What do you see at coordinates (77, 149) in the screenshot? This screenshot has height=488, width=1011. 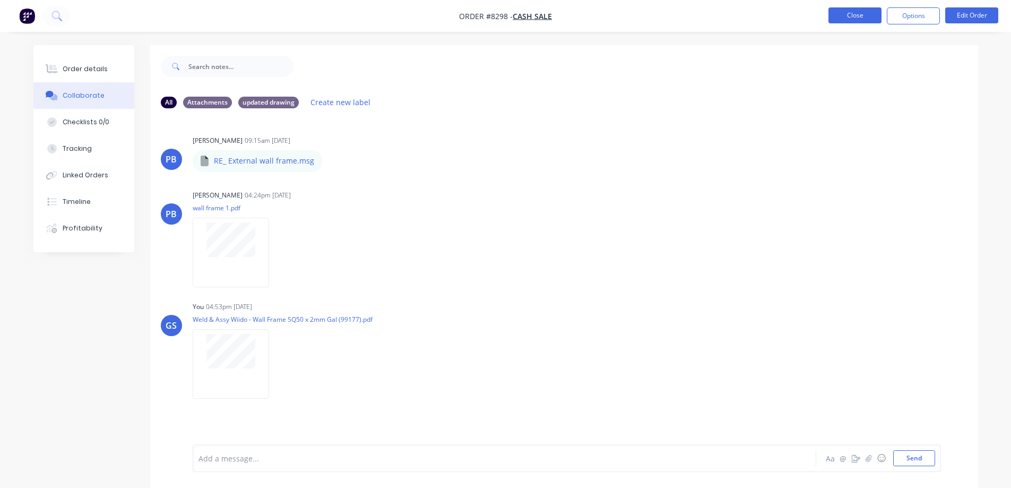 I see `div: Tracking` at bounding box center [77, 149].